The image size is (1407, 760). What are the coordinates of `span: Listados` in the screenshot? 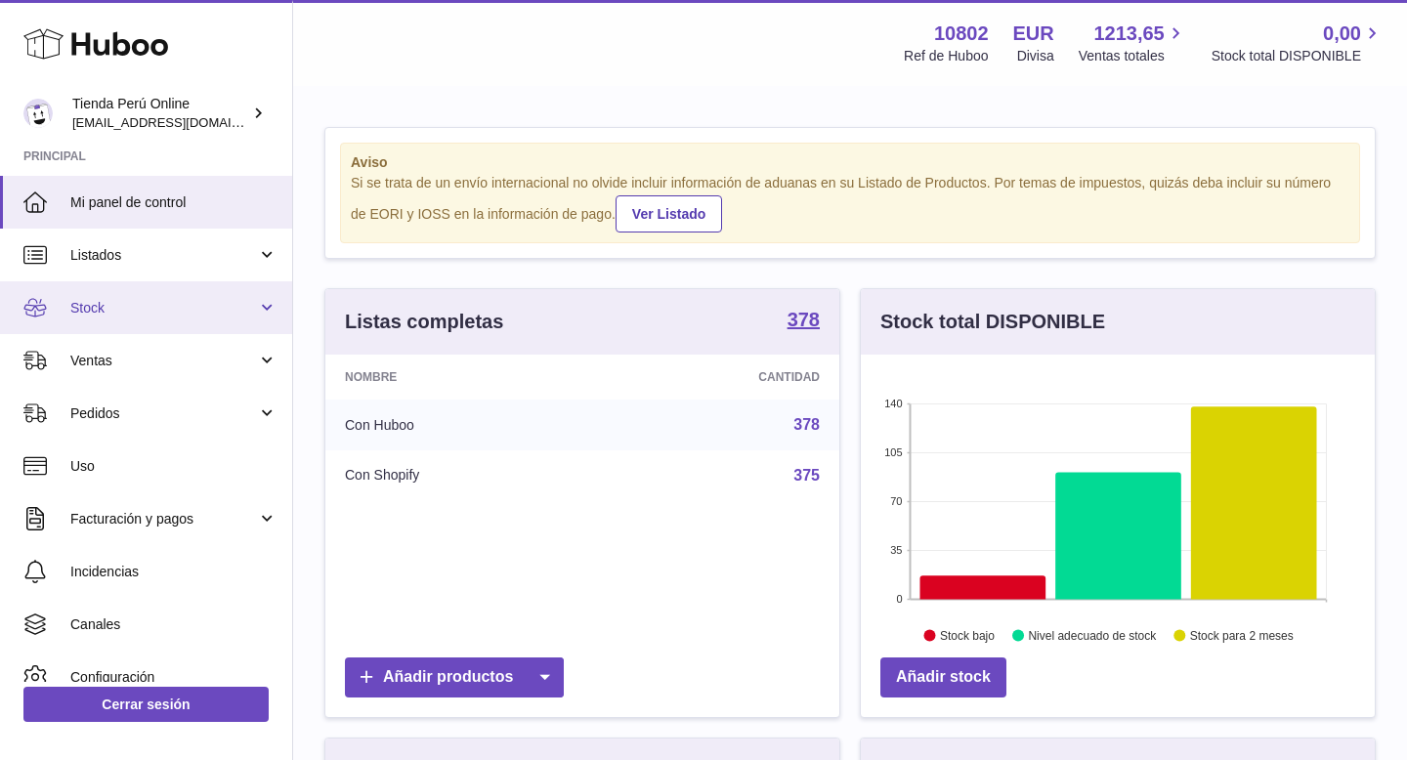 It's located at (163, 255).